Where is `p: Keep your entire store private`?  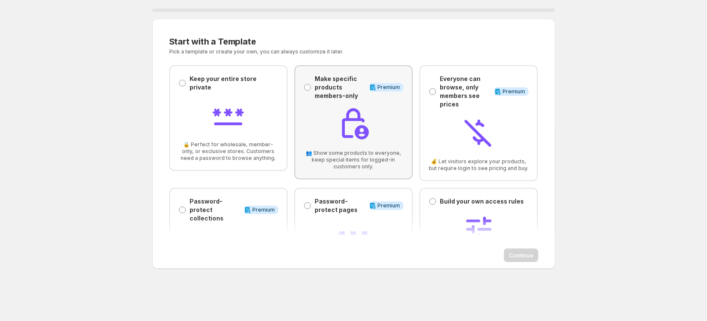
p: Keep your entire store private is located at coordinates (234, 83).